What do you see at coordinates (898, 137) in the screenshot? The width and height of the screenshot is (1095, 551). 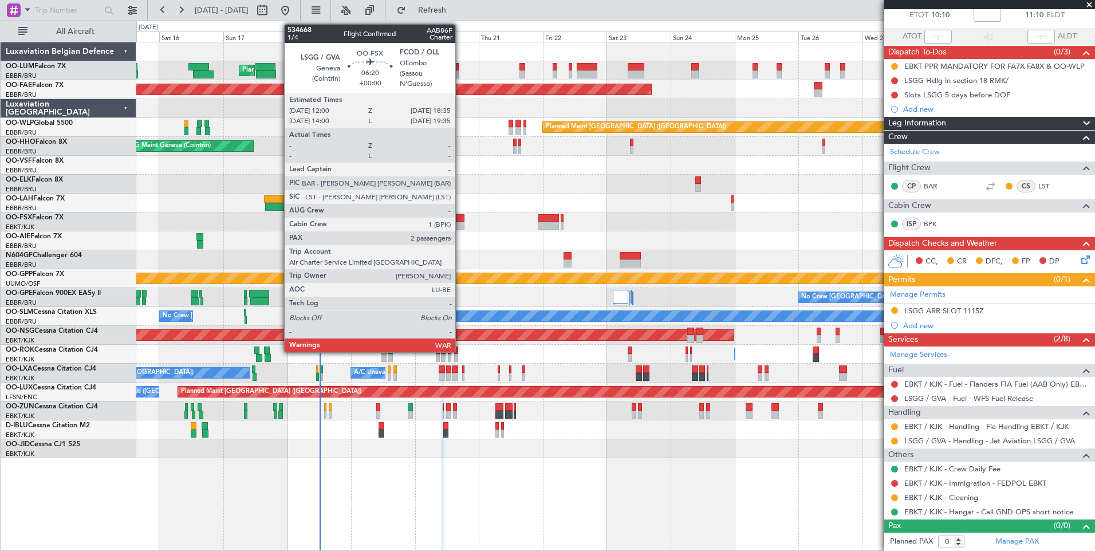 I see `span: Crew` at bounding box center [898, 137].